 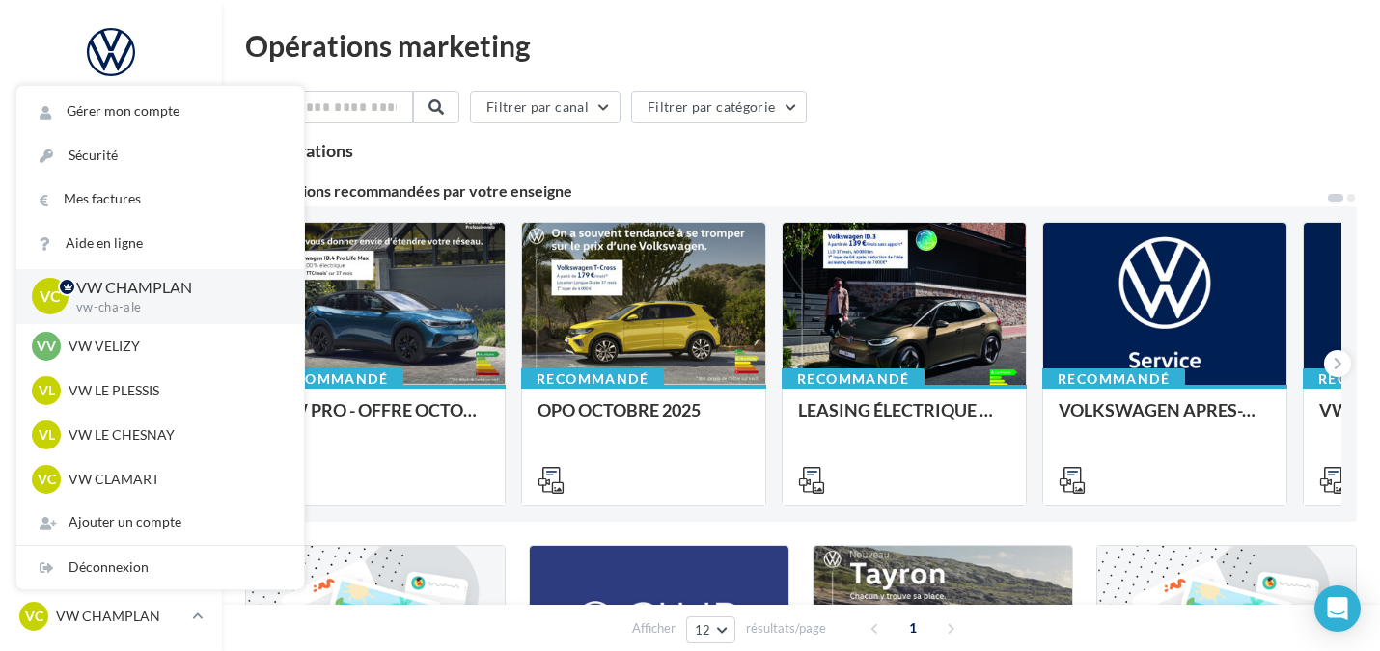 I want to click on span: résultats/page, so click(x=786, y=628).